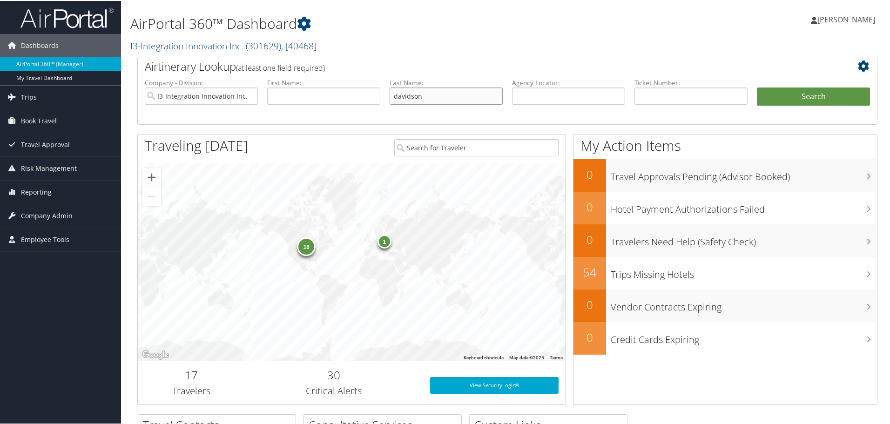 This screenshot has height=424, width=890. Describe the element at coordinates (743, 304) in the screenshot. I see `h3: Vendor Contracts Expiring` at that location.